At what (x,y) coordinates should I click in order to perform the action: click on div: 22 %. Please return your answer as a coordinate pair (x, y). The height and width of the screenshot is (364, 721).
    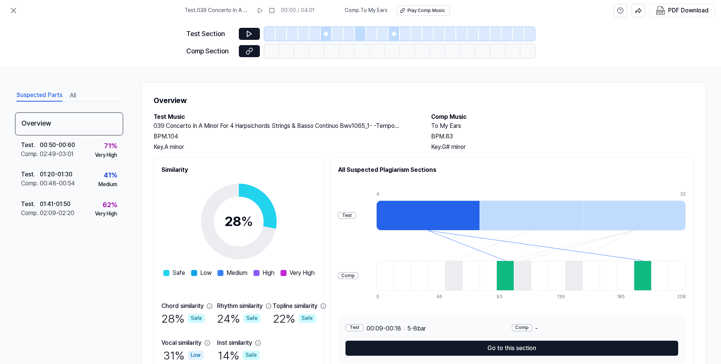
    Looking at the image, I should click on (295, 318).